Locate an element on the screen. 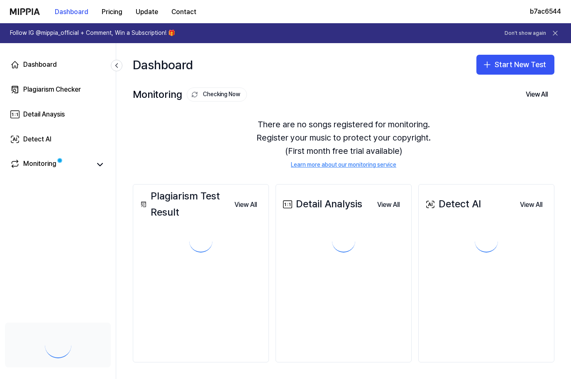  h1: Follow IG @mippia_official + Comment, Win a Subscription! 🎁 is located at coordinates (93, 33).